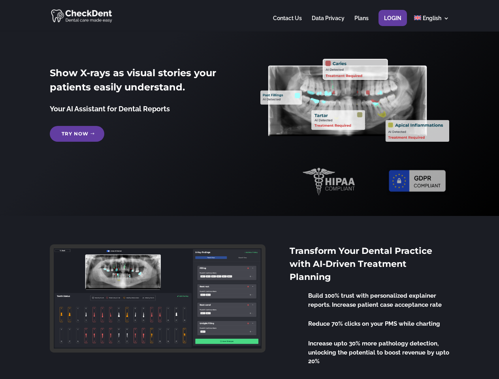 Image resolution: width=499 pixels, height=379 pixels. What do you see at coordinates (393, 23) in the screenshot?
I see `a: Login` at bounding box center [393, 23].